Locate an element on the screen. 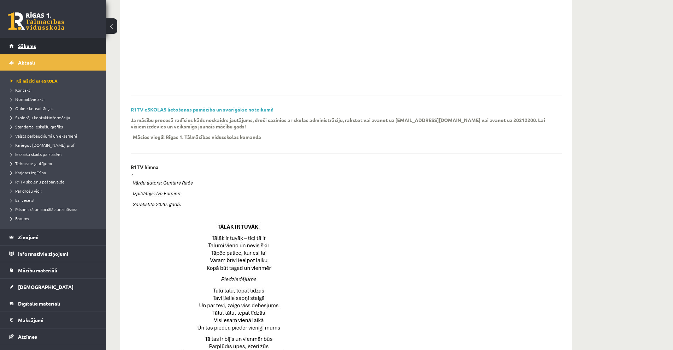  span: Sākums is located at coordinates (27, 46).